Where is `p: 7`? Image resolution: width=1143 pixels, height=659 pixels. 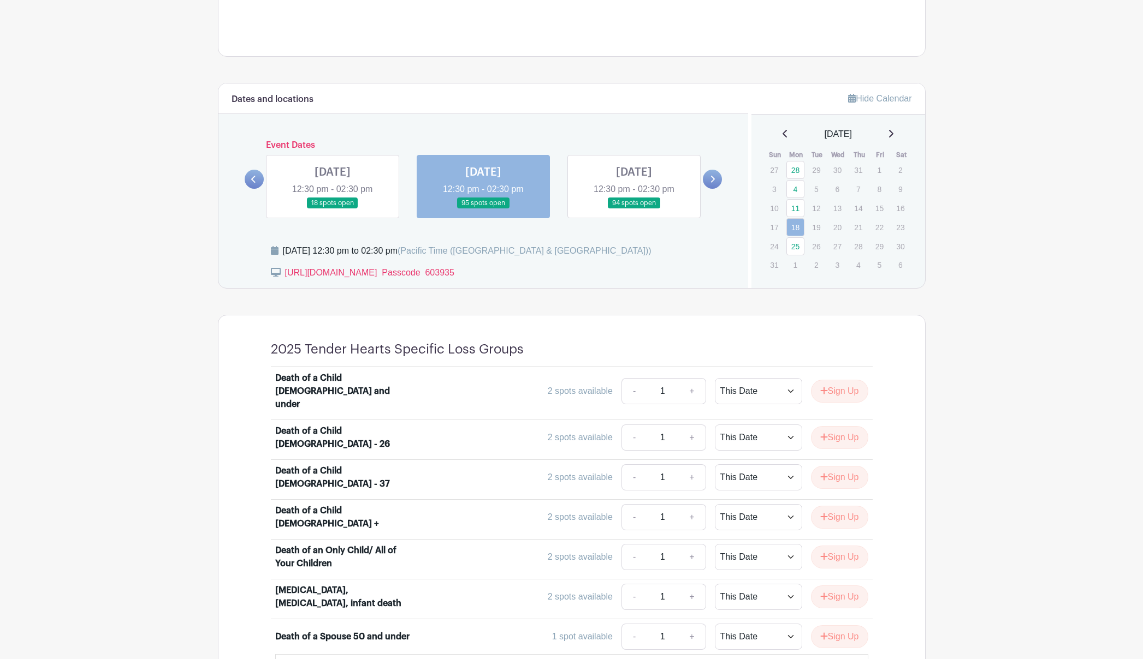
p: 7 is located at coordinates (858, 189).